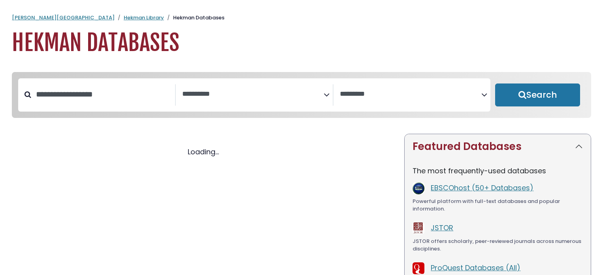 Image resolution: width=603 pixels, height=275 pixels. Describe the element at coordinates (203, 151) in the screenshot. I see `div: Loading...` at that location.